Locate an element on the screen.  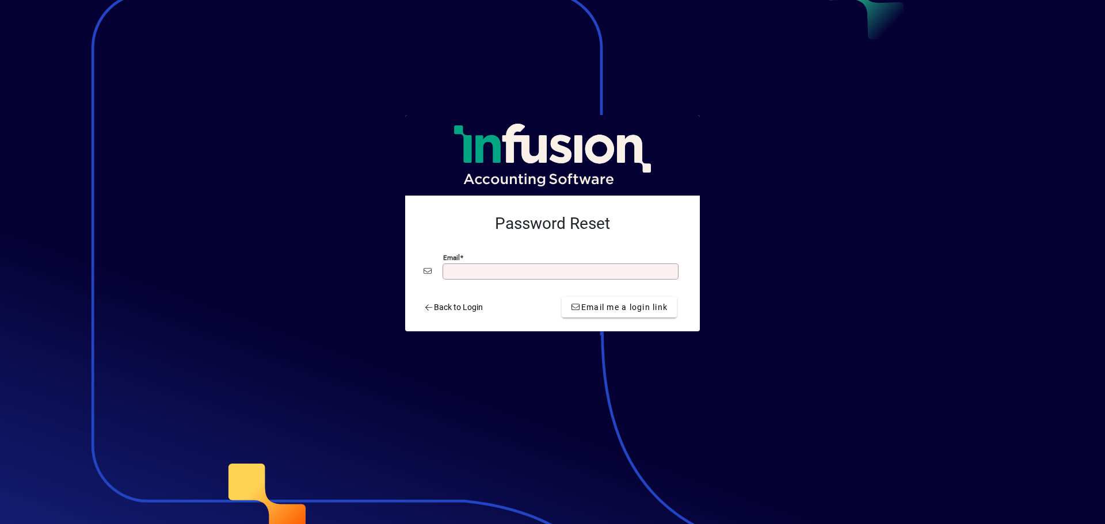
mat-label: Email is located at coordinates (451, 258).